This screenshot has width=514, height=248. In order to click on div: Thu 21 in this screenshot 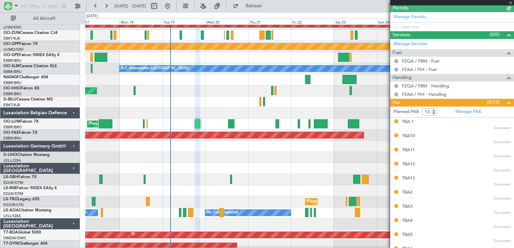, I will do `click(270, 22)`.